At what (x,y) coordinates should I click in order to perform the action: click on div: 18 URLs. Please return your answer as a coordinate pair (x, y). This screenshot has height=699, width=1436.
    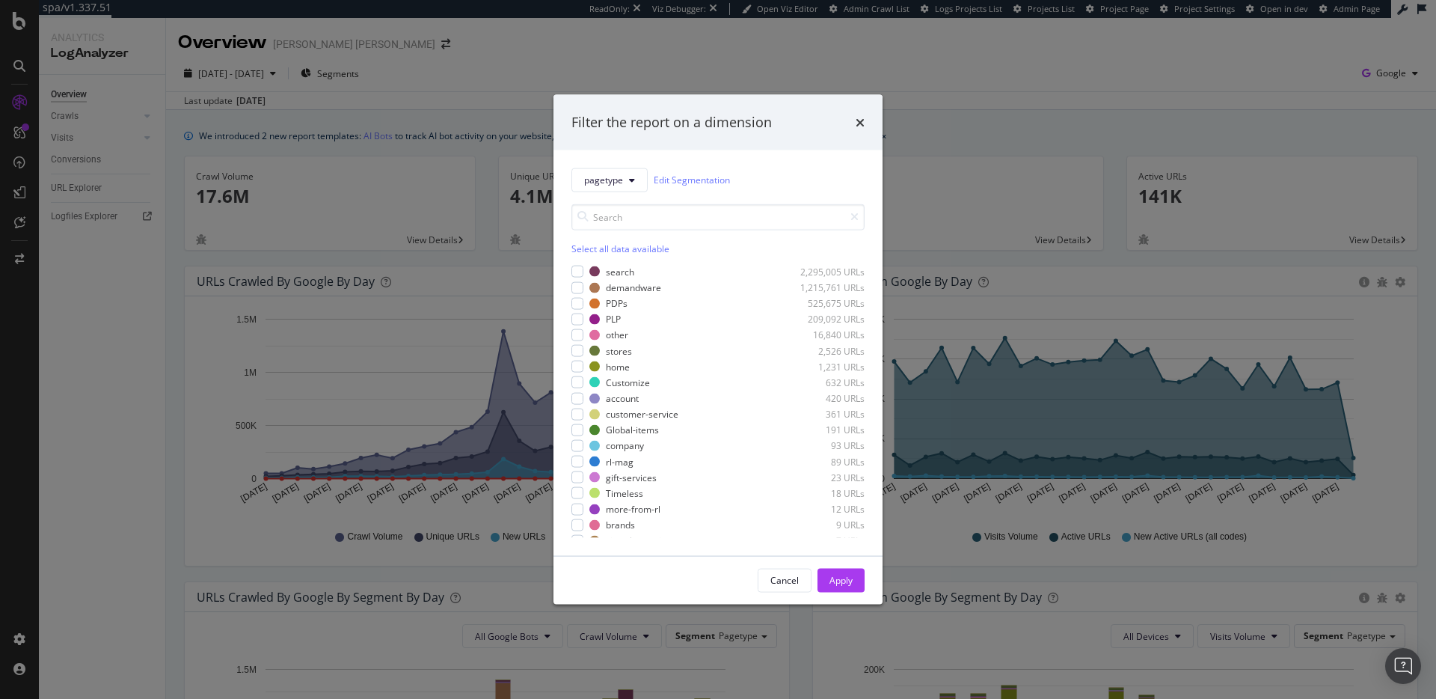
    Looking at the image, I should click on (828, 492).